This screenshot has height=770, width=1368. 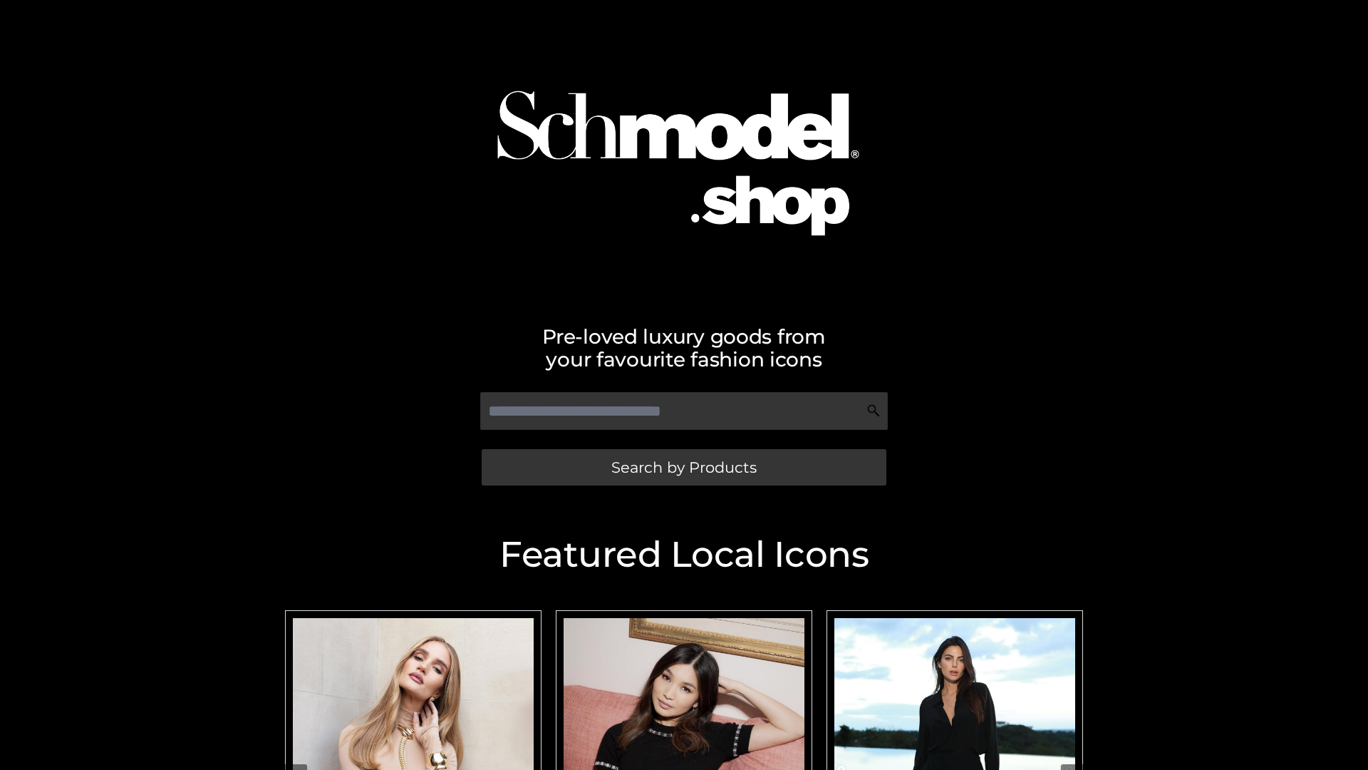 What do you see at coordinates (684, 467) in the screenshot?
I see `a: Search by Products` at bounding box center [684, 467].